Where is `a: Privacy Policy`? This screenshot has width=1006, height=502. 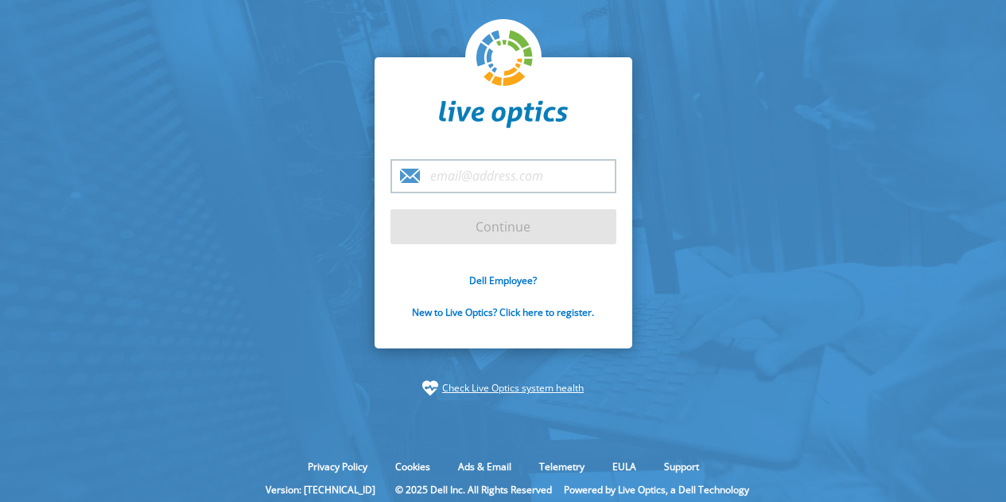
a: Privacy Policy is located at coordinates (337, 466).